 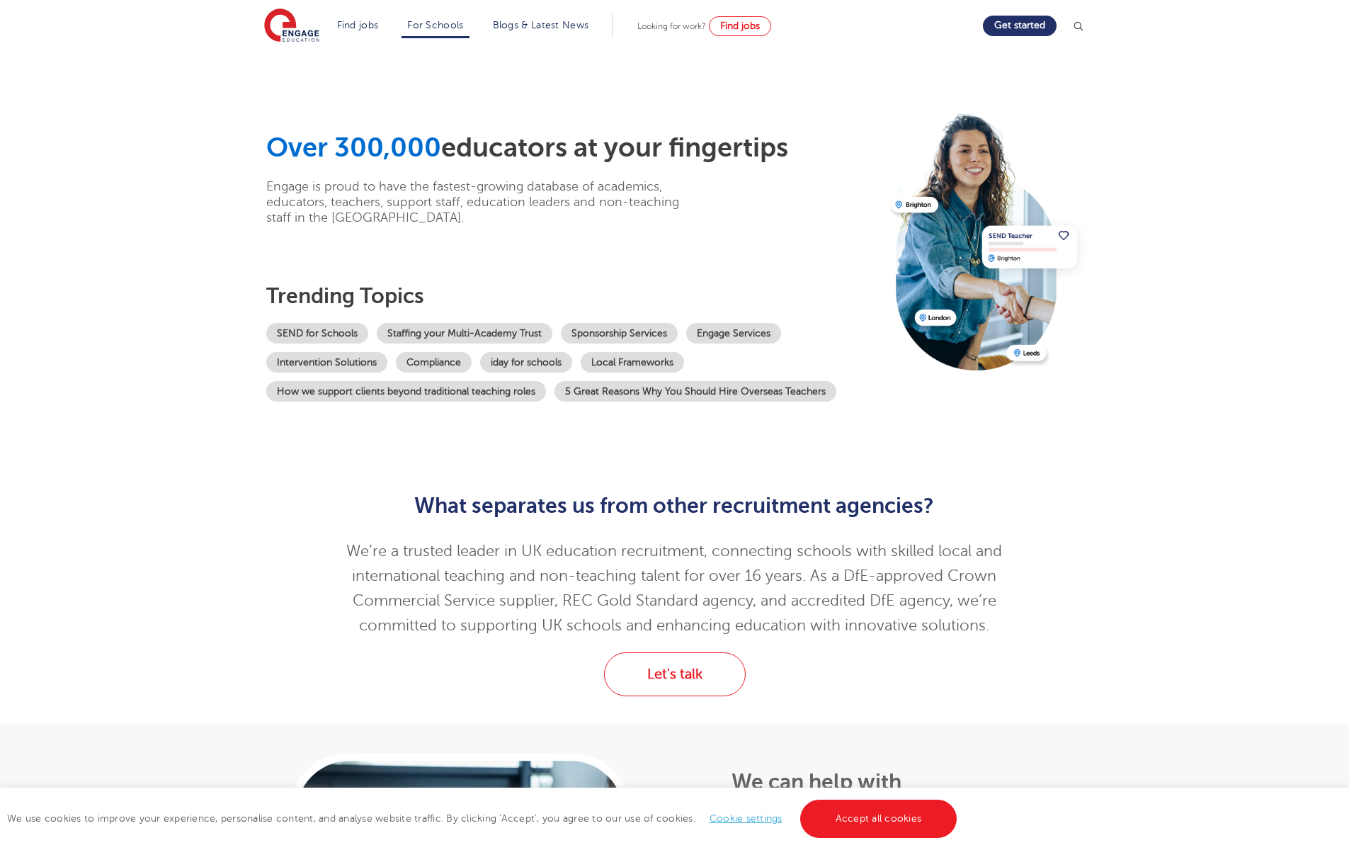 I want to click on span: Over 300,000, so click(x=353, y=147).